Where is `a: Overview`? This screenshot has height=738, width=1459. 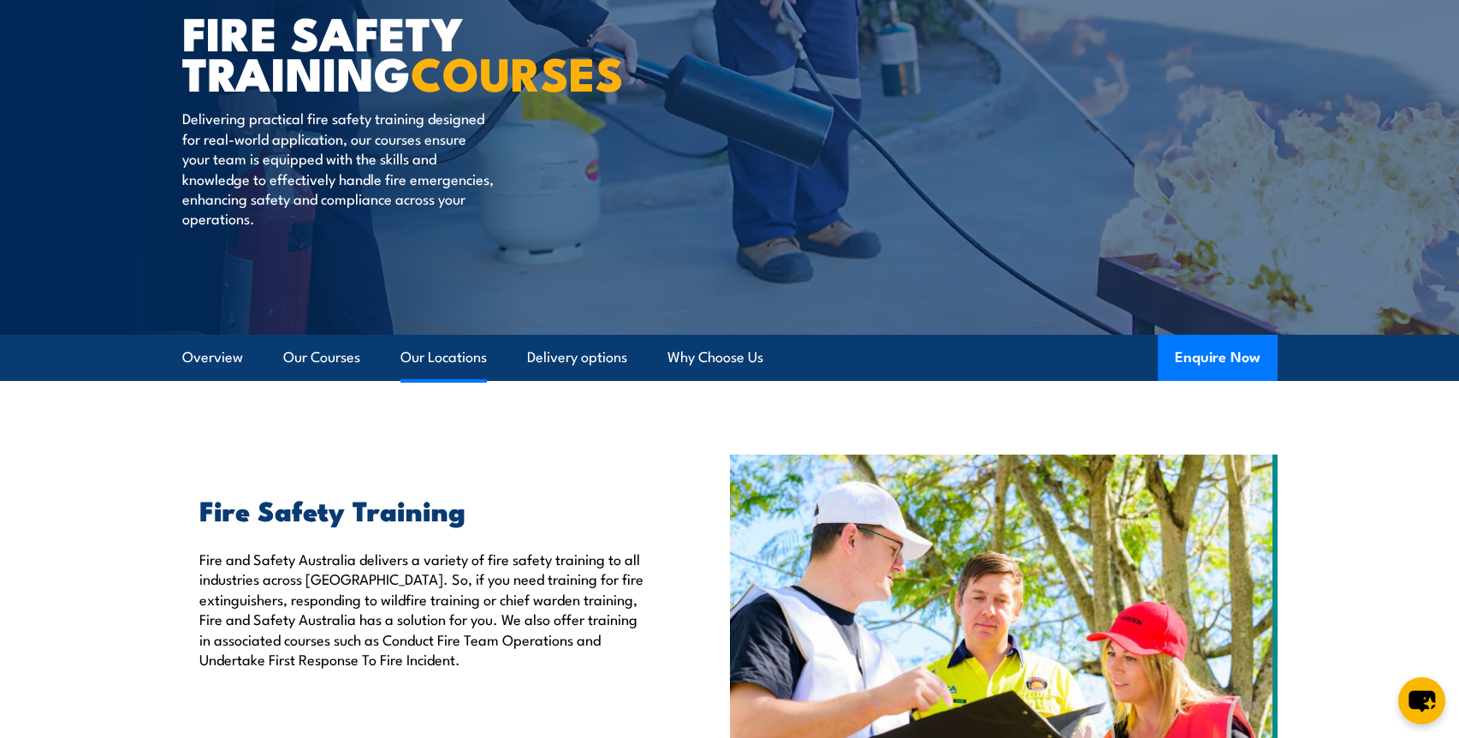 a: Overview is located at coordinates (212, 357).